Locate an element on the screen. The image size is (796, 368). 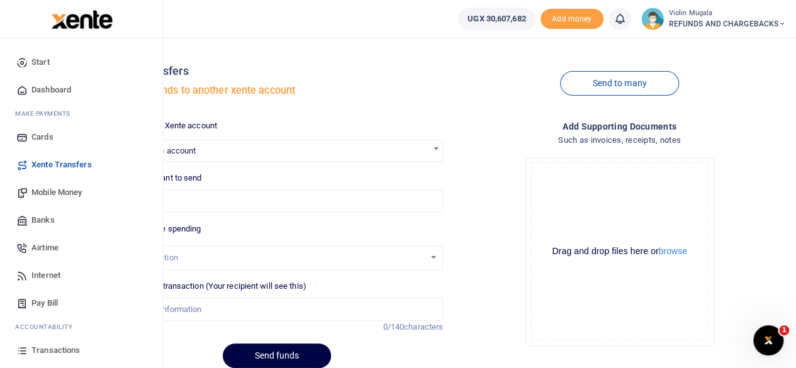
span: Xente Transfers is located at coordinates (62, 165).